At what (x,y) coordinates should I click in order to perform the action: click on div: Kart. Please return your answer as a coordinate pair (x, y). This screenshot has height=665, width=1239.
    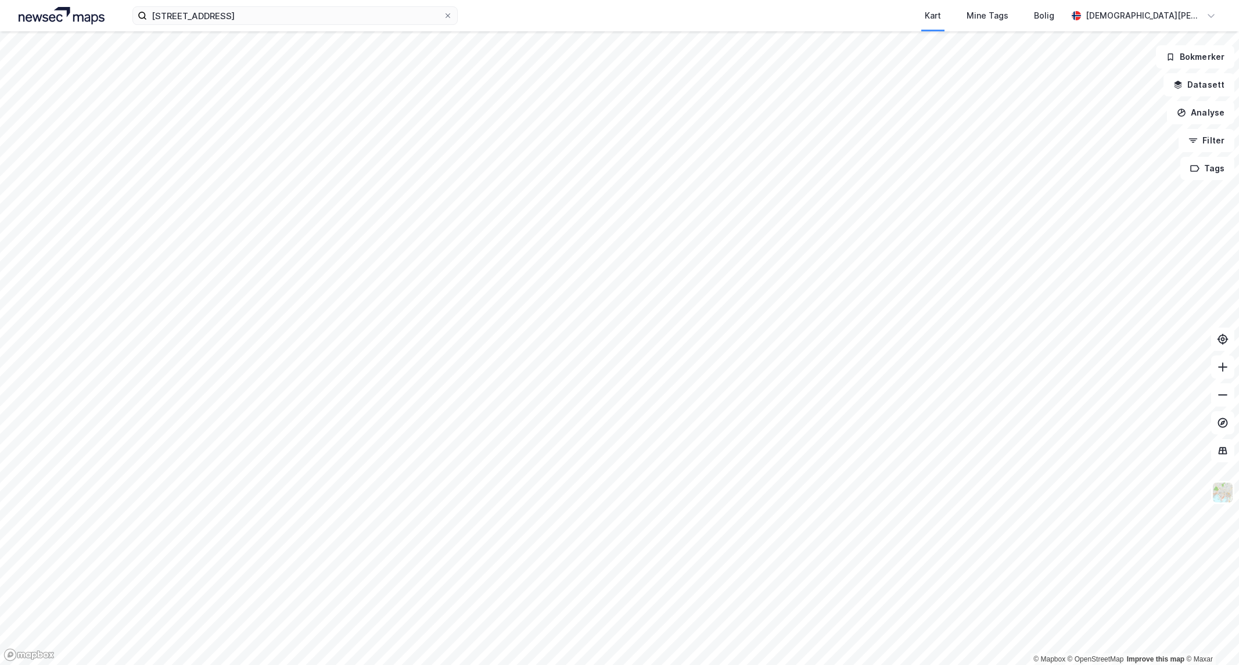
    Looking at the image, I should click on (933, 16).